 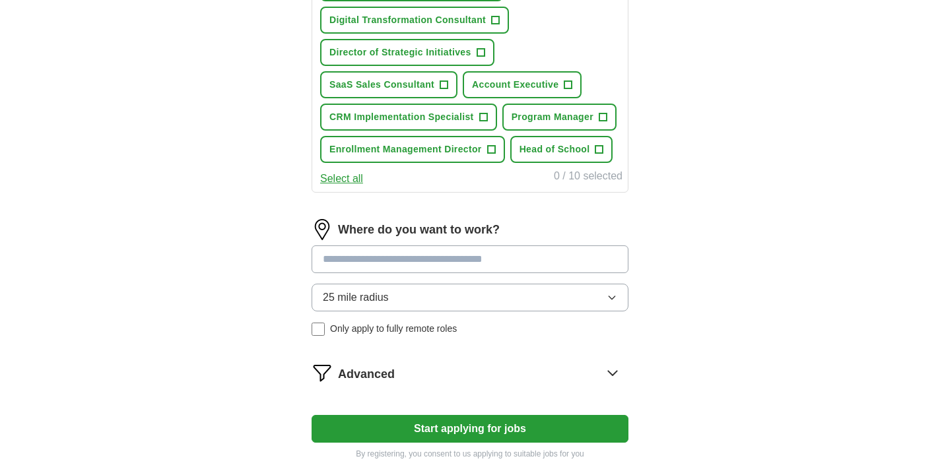 I want to click on button: 25 mile radius, so click(x=470, y=298).